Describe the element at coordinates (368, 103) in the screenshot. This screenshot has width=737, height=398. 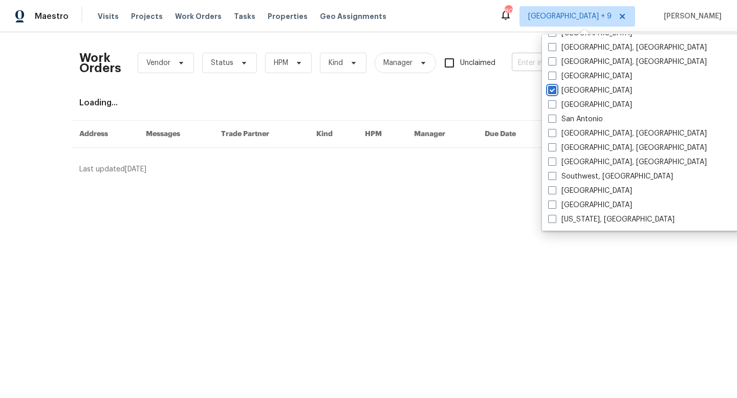
I see `div: Loading...` at that location.